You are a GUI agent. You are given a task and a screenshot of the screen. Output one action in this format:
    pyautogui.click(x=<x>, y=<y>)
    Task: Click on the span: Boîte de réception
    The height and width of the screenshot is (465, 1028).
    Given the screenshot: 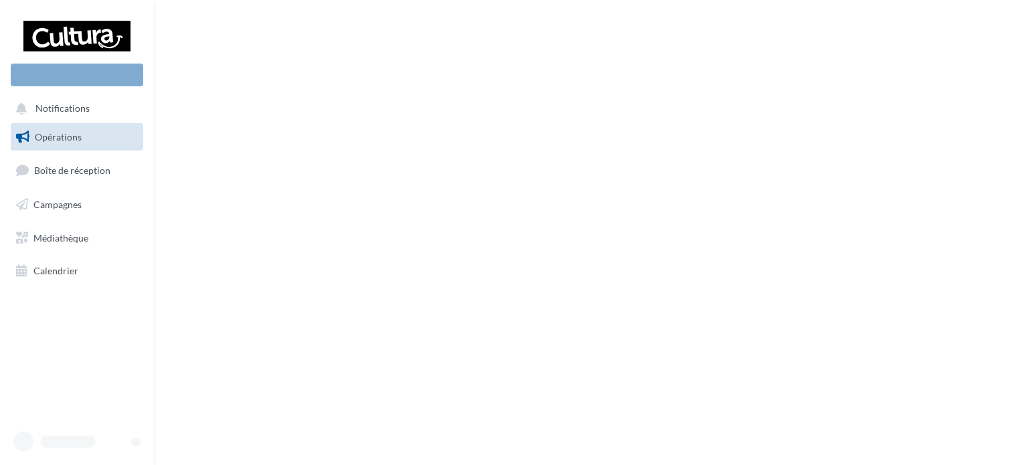 What is the action you would take?
    pyautogui.click(x=72, y=170)
    